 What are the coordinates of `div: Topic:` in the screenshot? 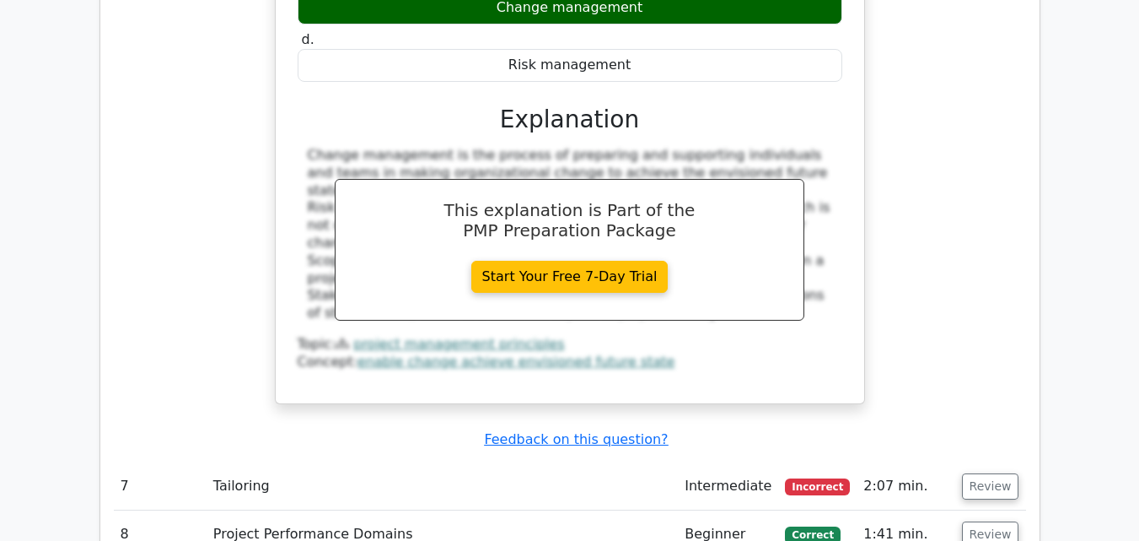 It's located at (570, 344).